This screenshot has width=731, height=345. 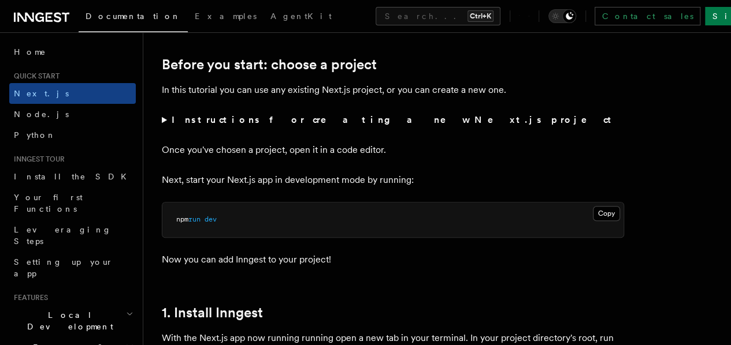 What do you see at coordinates (72, 52) in the screenshot?
I see `a: Home` at bounding box center [72, 52].